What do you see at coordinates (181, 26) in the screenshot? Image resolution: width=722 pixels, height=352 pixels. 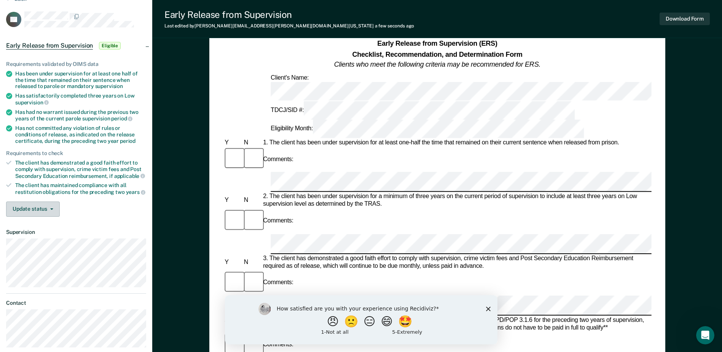 I see `button: 5` at bounding box center [181, 26].